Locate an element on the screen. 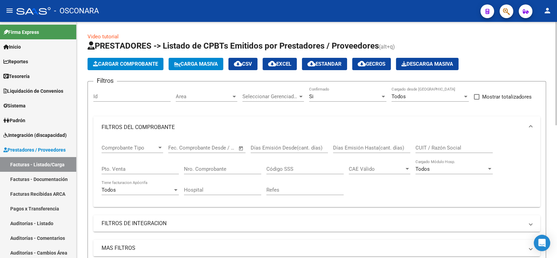 The image size is (557, 258). span: EXCEL is located at coordinates (280, 64).